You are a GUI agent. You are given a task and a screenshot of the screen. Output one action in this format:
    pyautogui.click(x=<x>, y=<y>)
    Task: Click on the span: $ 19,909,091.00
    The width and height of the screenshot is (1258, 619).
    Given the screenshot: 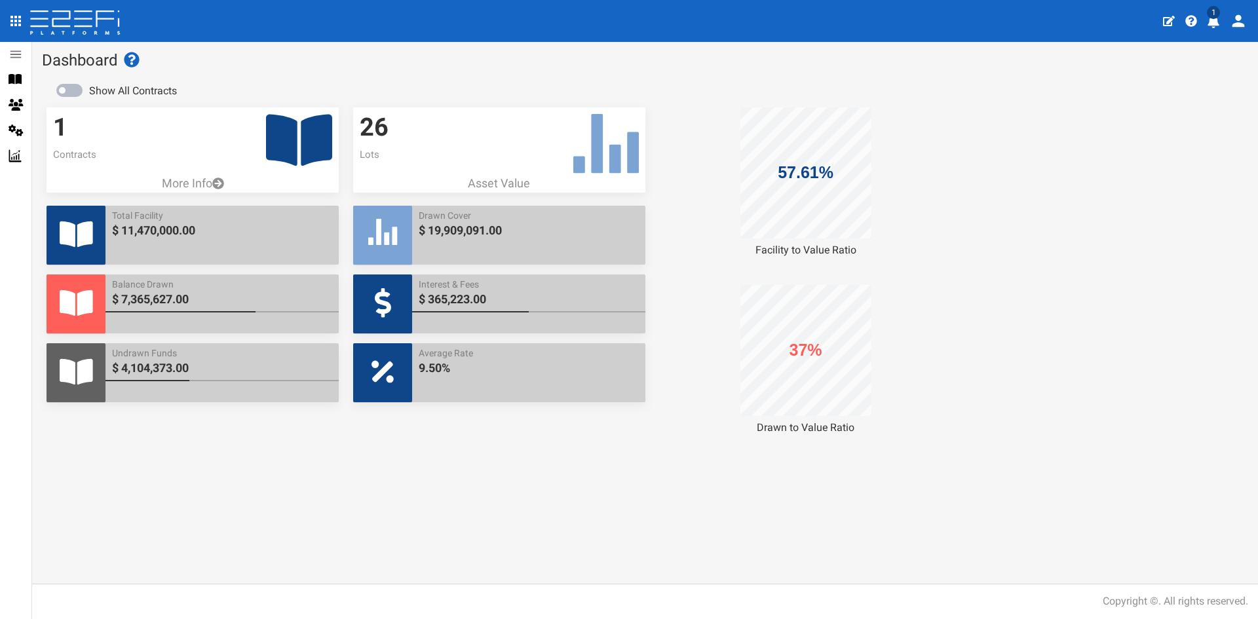 What is the action you would take?
    pyautogui.click(x=528, y=231)
    